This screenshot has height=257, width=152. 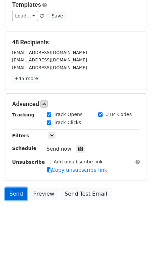 What do you see at coordinates (25, 16) in the screenshot?
I see `a: Load...` at bounding box center [25, 16].